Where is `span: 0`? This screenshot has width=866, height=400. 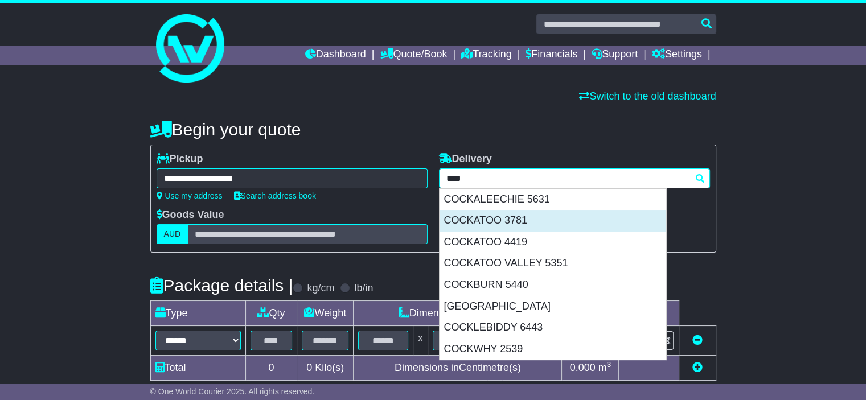
span: 0 is located at coordinates (309, 368).